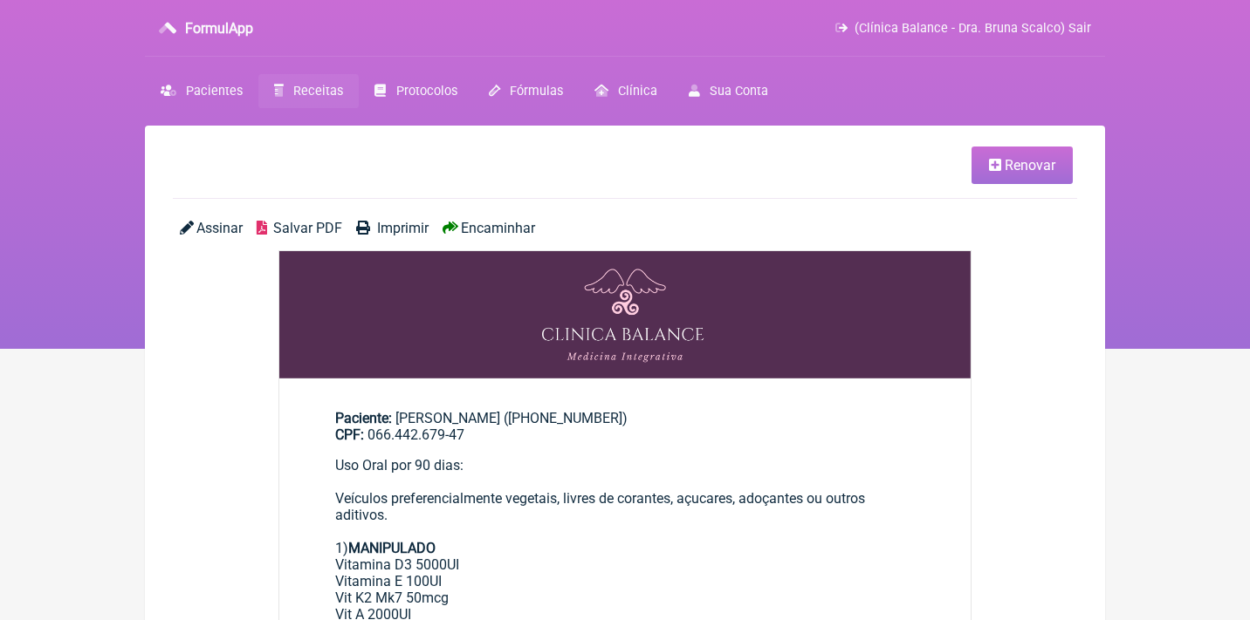 This screenshot has height=620, width=1250. Describe the element at coordinates (307, 228) in the screenshot. I see `span: Salvar PDF` at that location.